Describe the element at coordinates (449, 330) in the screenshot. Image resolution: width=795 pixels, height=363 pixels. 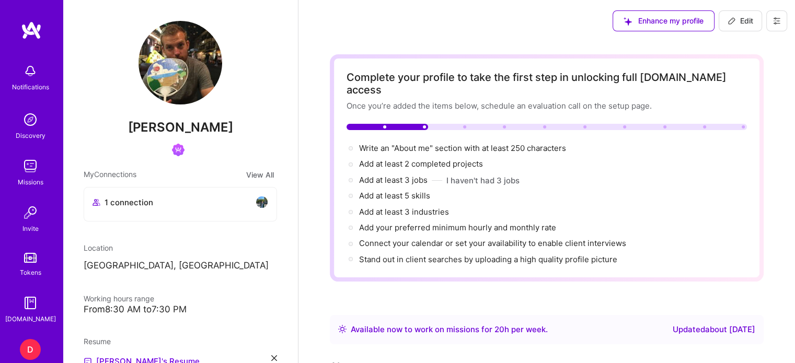
I see `div: Available now to work on missions for h per week .` at that location.